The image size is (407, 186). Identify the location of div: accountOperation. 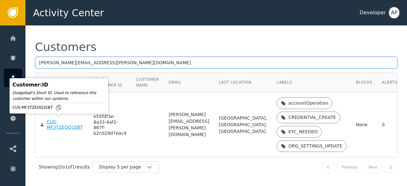
(308, 103).